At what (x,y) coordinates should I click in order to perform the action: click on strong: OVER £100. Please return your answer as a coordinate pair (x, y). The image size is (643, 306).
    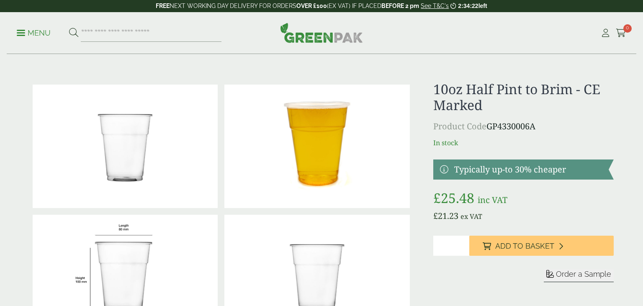
    Looking at the image, I should click on (311, 6).